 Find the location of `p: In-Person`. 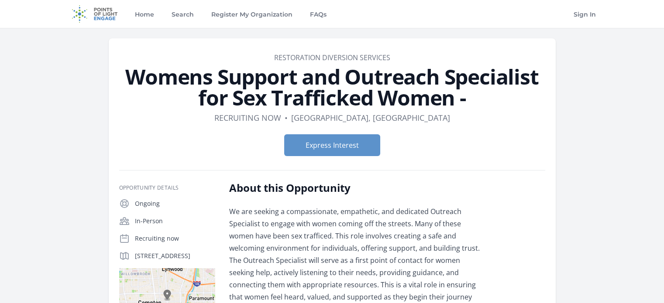

p: In-Person is located at coordinates (175, 221).